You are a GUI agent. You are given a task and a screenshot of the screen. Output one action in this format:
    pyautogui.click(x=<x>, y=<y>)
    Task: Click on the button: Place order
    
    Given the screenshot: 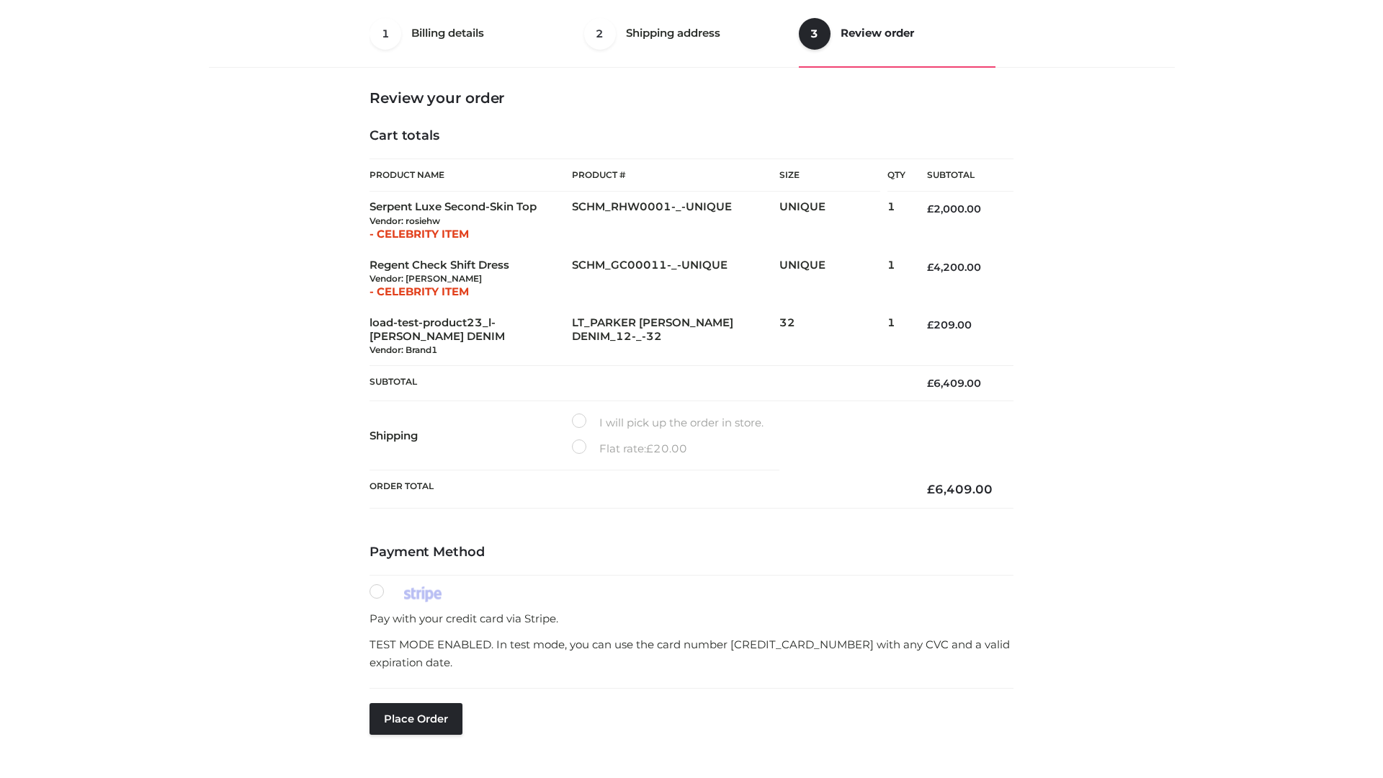 What is the action you would take?
    pyautogui.click(x=416, y=719)
    